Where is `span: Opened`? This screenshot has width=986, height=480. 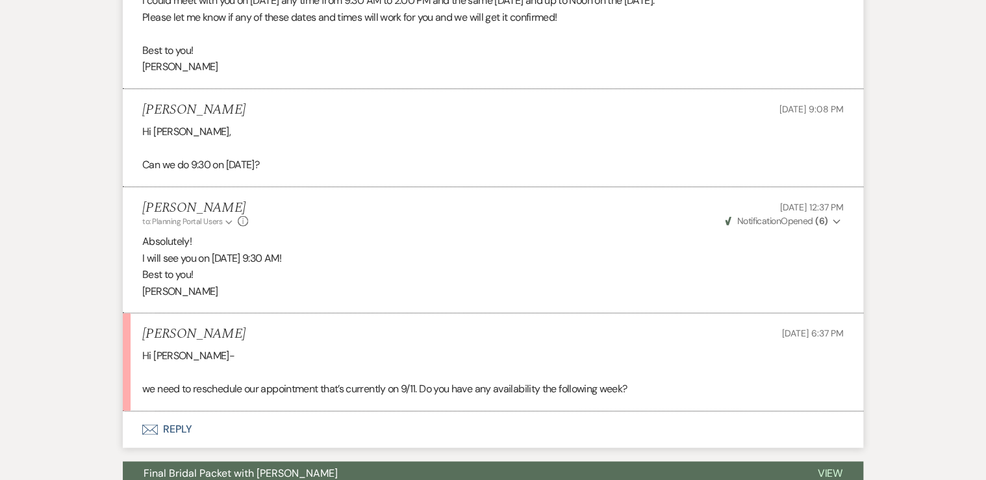
span: Opened is located at coordinates (776, 221).